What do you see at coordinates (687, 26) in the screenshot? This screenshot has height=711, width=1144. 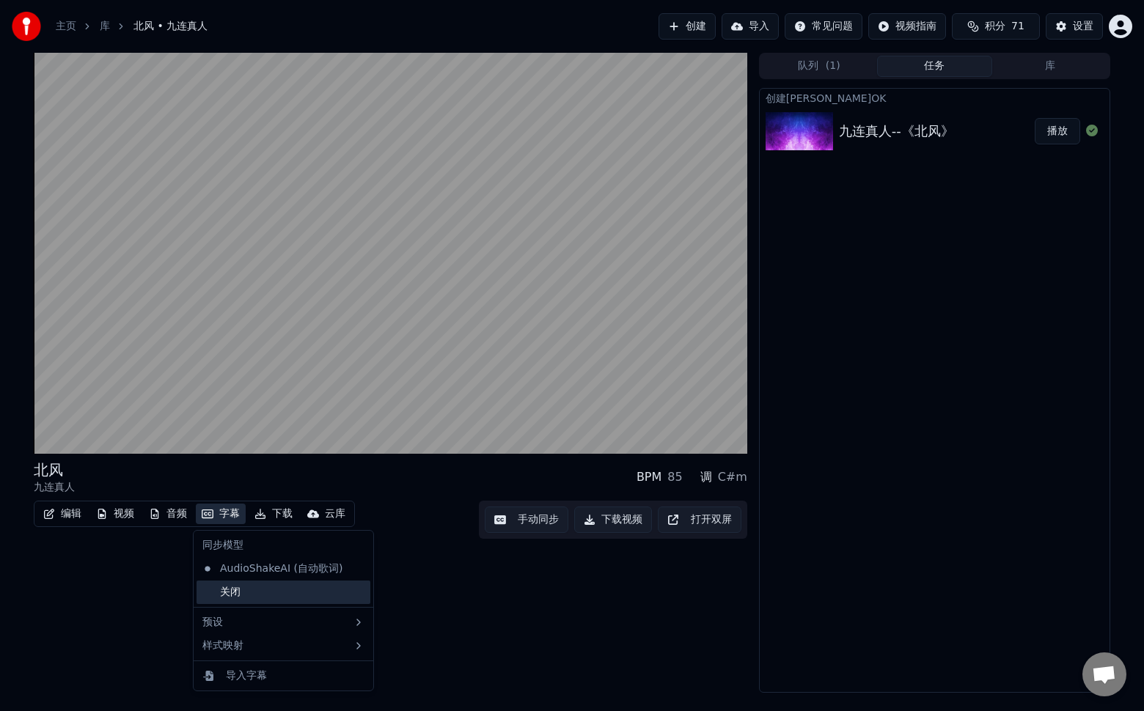 I see `button: 创建` at bounding box center [687, 26].